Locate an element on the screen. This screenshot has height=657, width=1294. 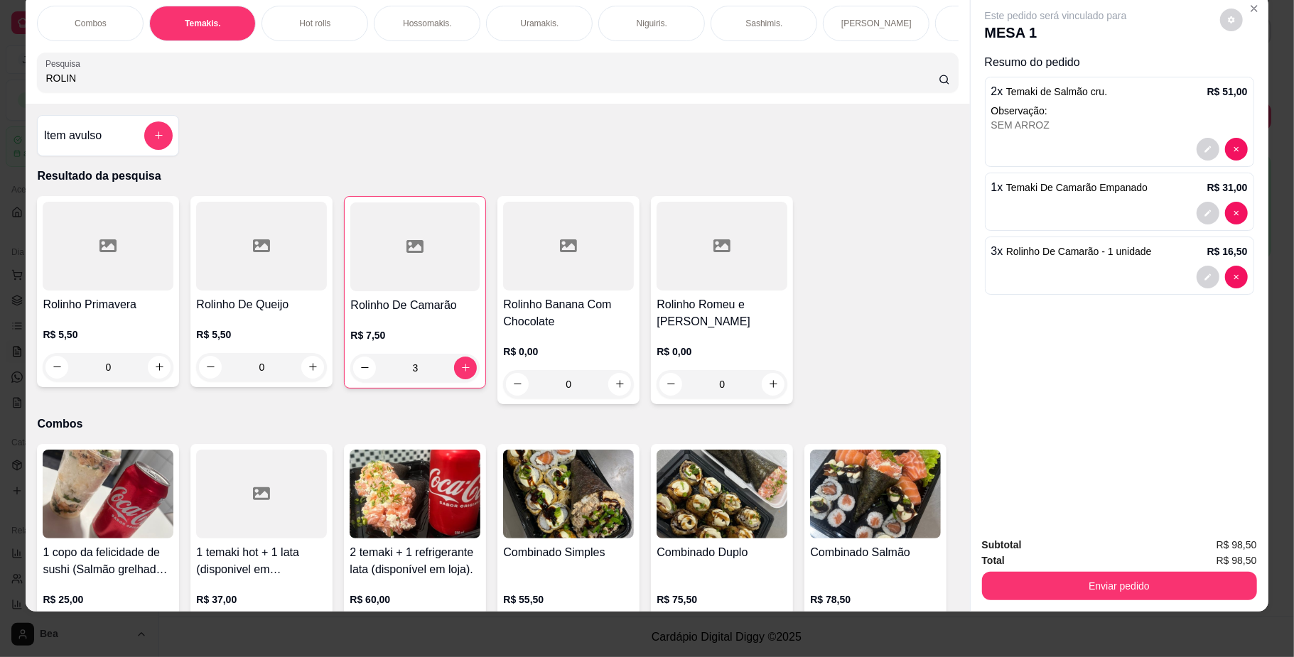
h4: Combinado Salmão is located at coordinates (875, 553).